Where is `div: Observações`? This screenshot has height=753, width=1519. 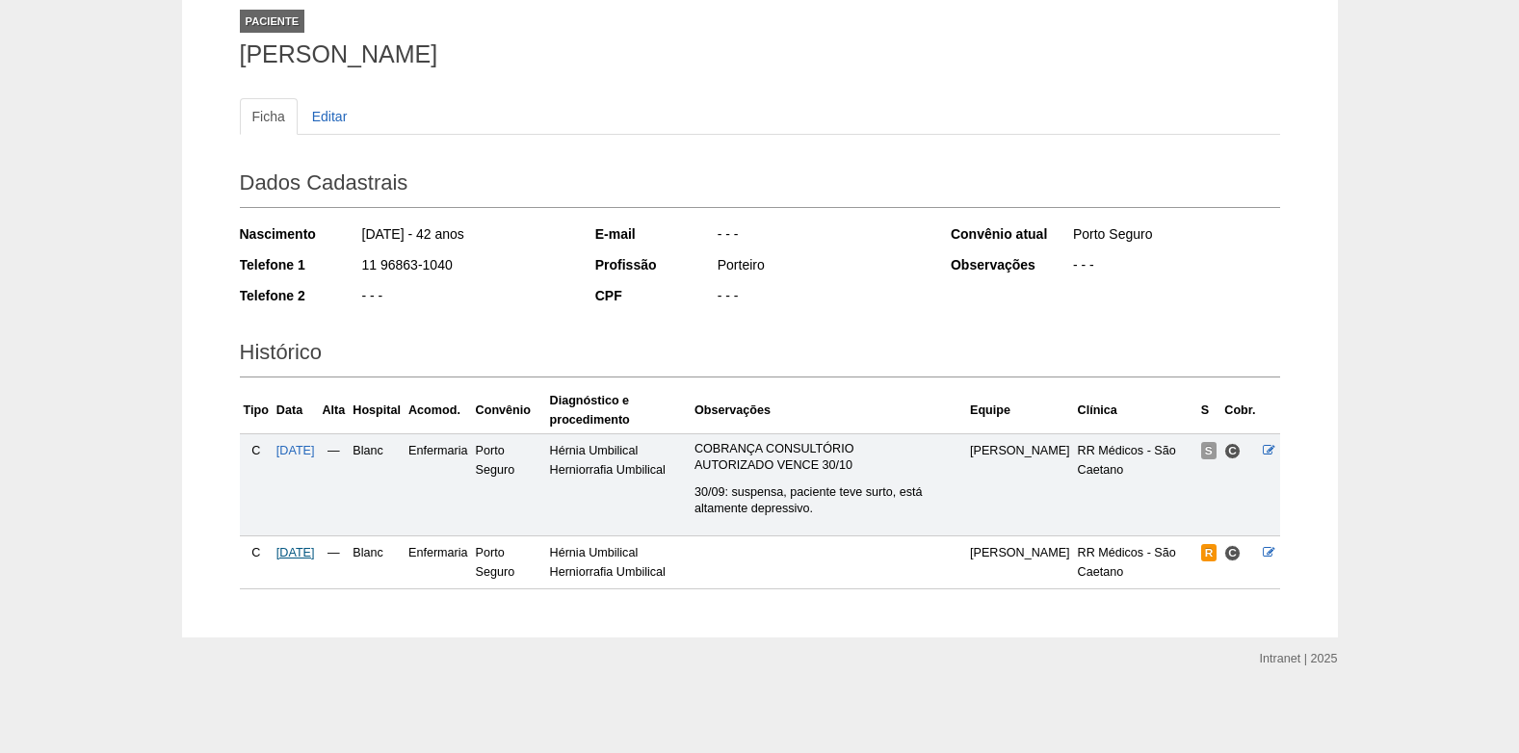 div: Observações is located at coordinates (1010, 265).